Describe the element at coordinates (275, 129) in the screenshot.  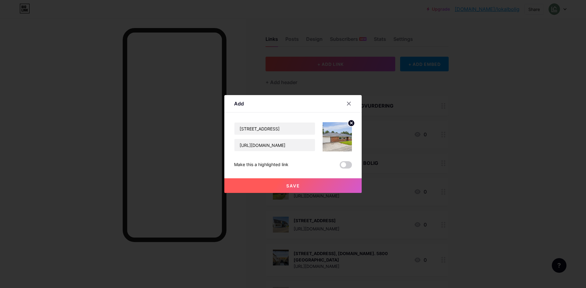
I see `input: Title` at that location.